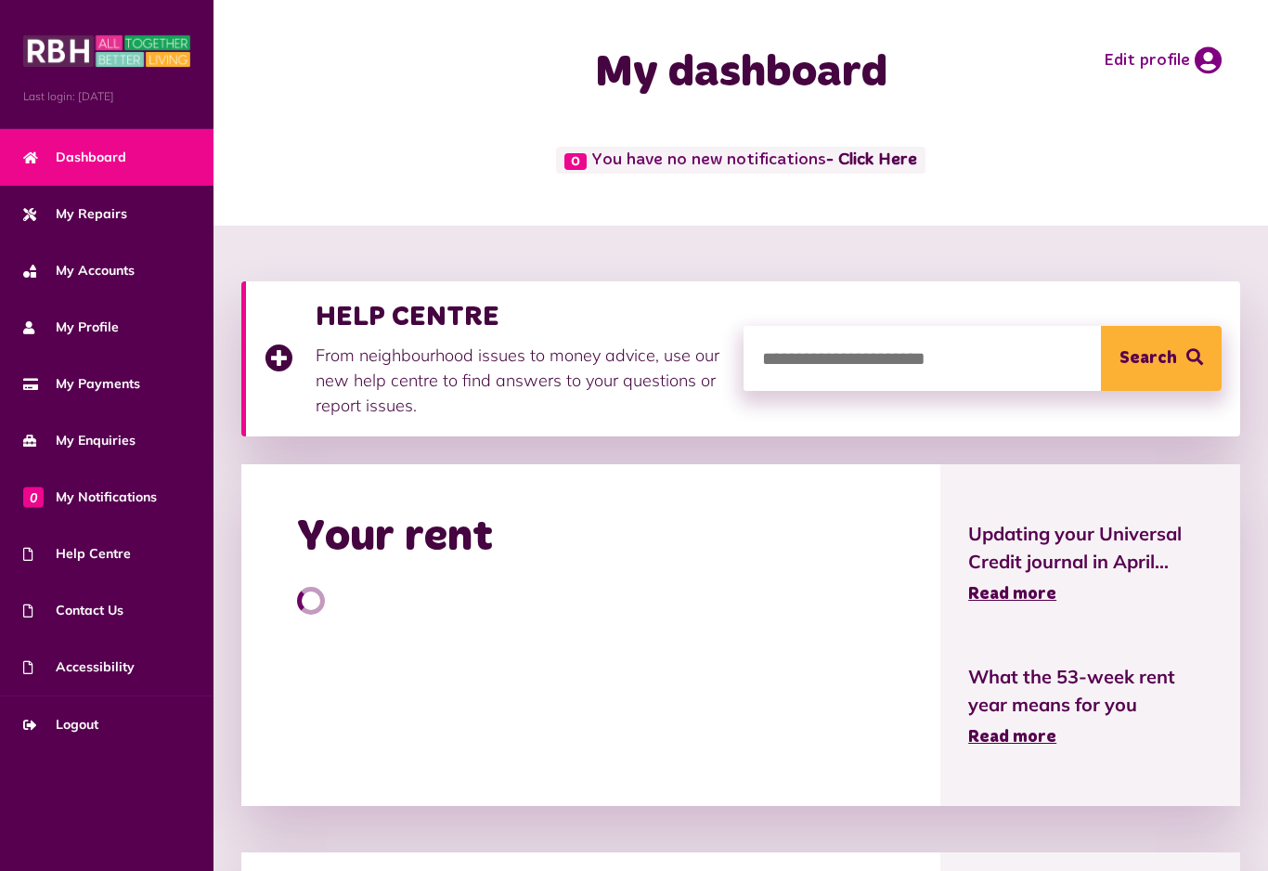 This screenshot has width=1268, height=871. I want to click on img: MyRBH, so click(107, 51).